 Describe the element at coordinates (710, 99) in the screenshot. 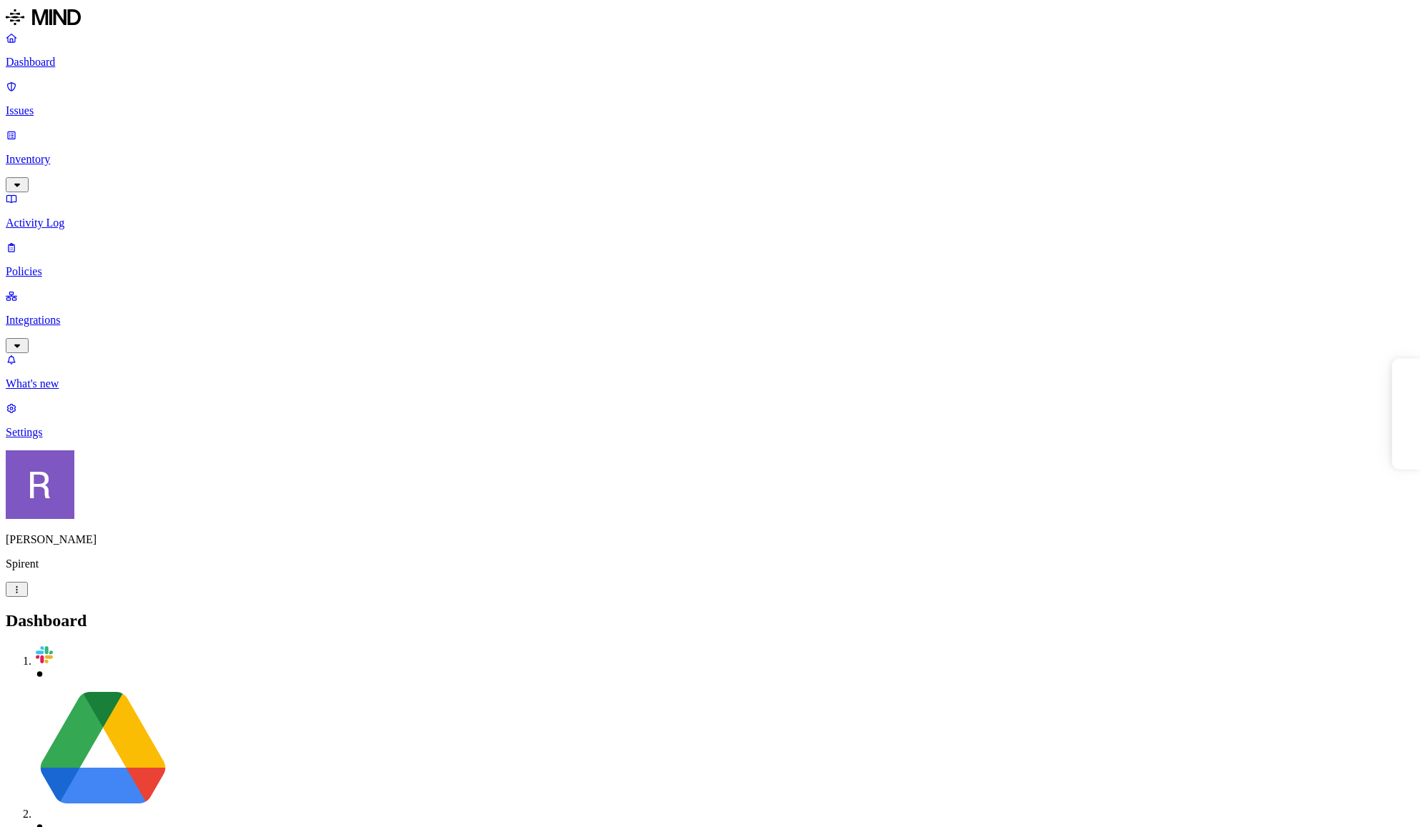

I see `a: Issues` at that location.